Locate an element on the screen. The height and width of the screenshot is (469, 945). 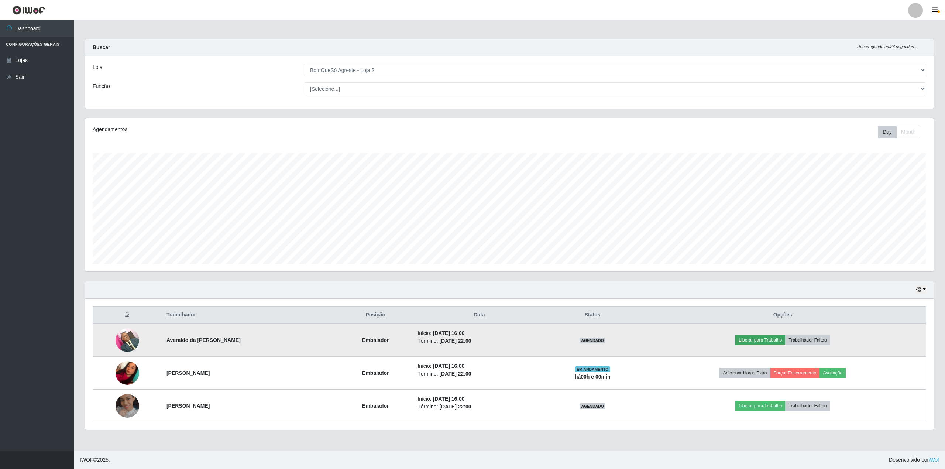
span: IWOF is located at coordinates (86, 460).